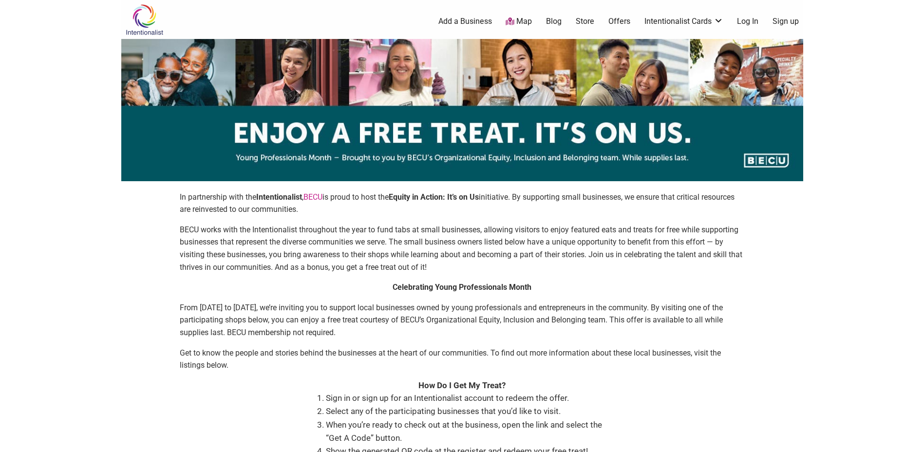 The height and width of the screenshot is (452, 924). I want to click on strong: Equity in Action: It’s on Us, so click(434, 197).